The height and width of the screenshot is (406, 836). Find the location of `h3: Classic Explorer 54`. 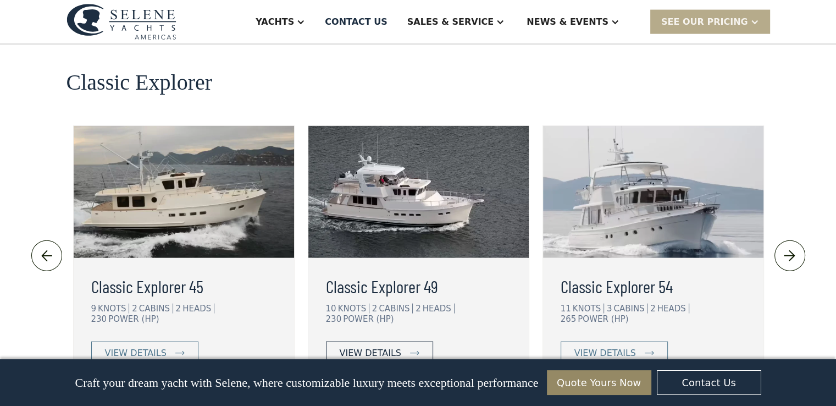

h3: Classic Explorer 54 is located at coordinates (653, 286).